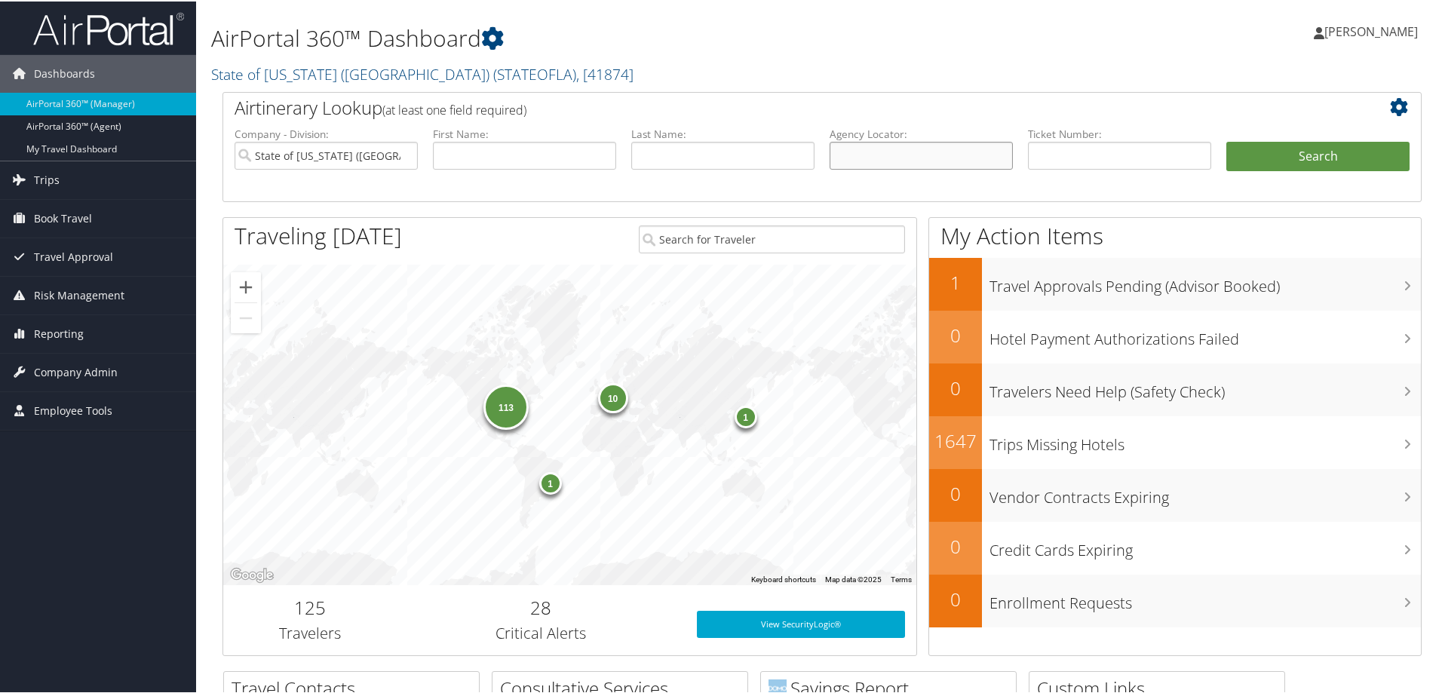  What do you see at coordinates (310, 606) in the screenshot?
I see `h2: 125` at bounding box center [310, 606].